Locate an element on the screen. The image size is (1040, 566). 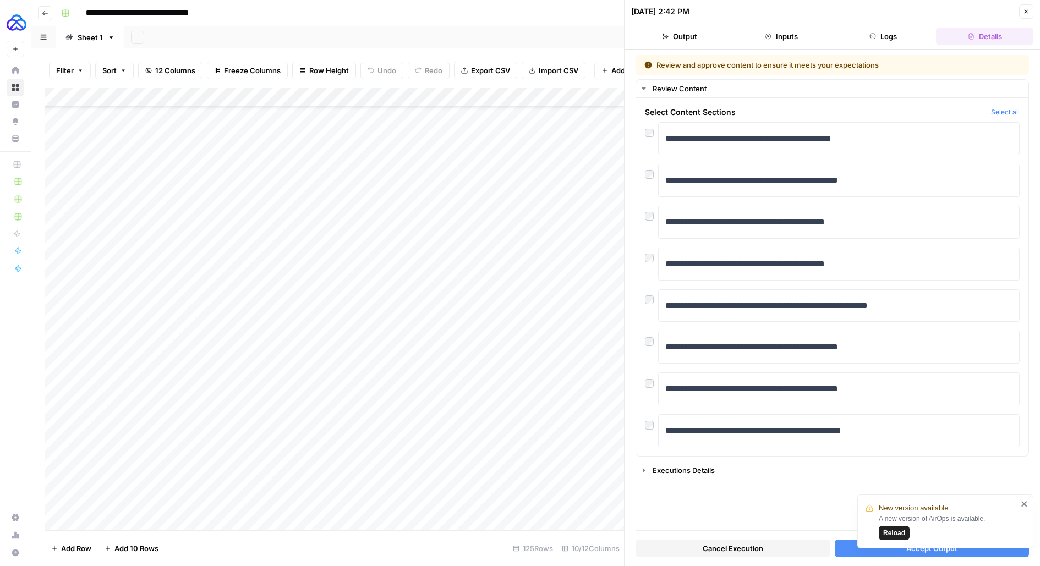
button: Inputs is located at coordinates (781, 36).